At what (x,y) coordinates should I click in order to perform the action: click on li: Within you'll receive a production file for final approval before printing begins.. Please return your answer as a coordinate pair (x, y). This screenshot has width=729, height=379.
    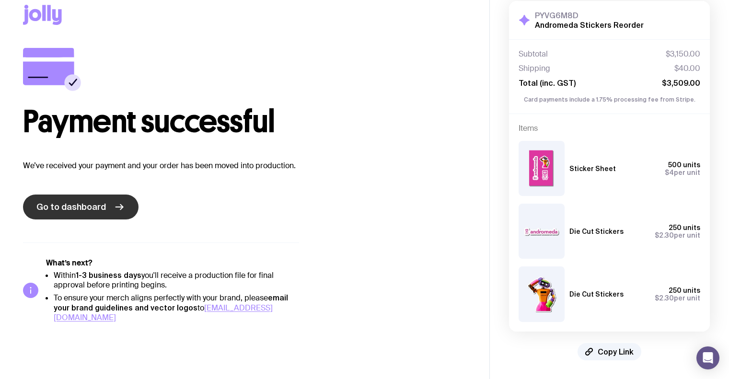
    Looking at the image, I should click on (176, 280).